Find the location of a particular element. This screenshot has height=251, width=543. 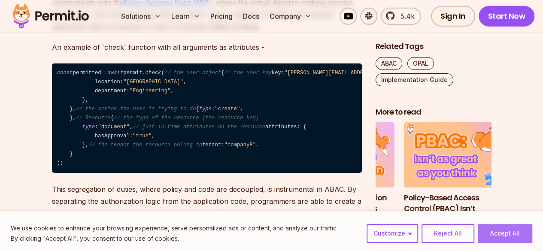

span: "true" is located at coordinates (142, 136).